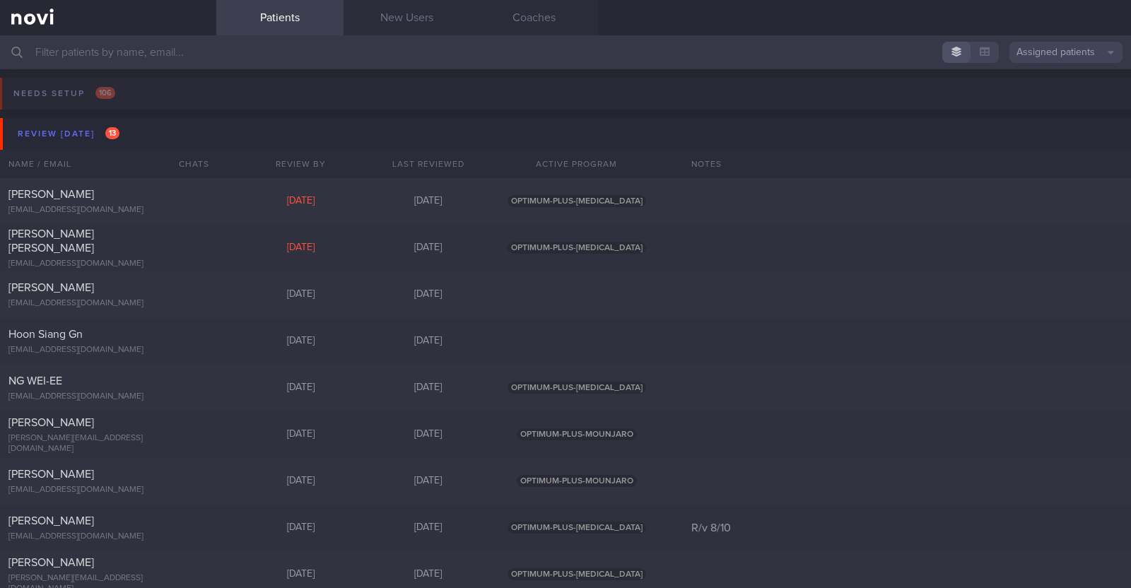  What do you see at coordinates (907, 164) in the screenshot?
I see `div: Notes` at bounding box center [907, 164].